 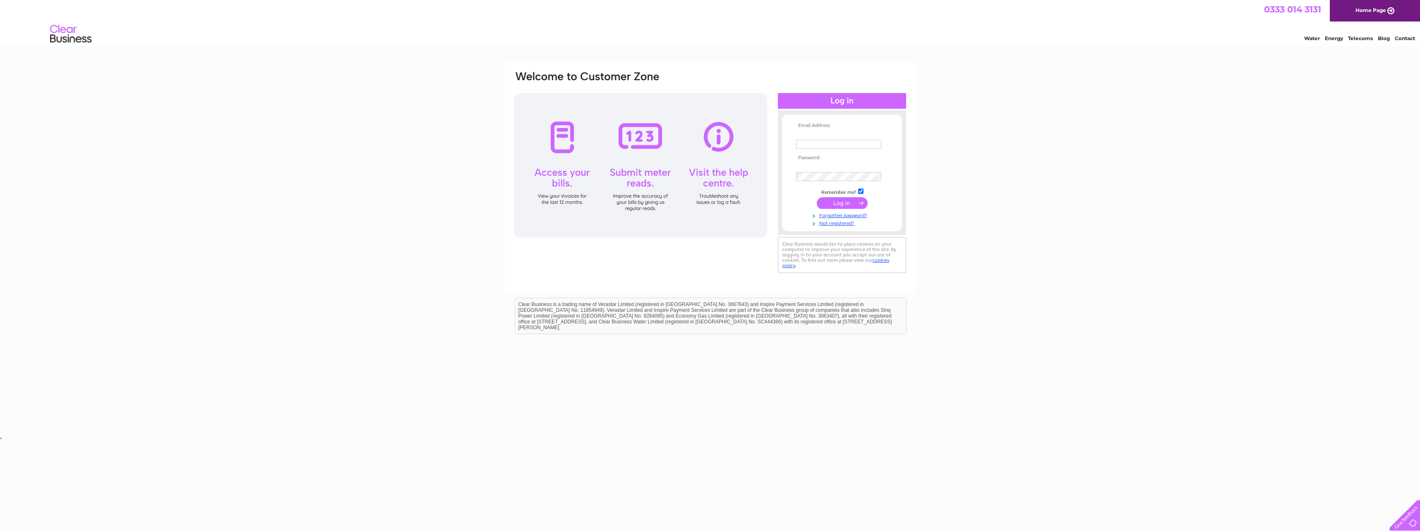 I want to click on a: cookies policy, so click(x=836, y=263).